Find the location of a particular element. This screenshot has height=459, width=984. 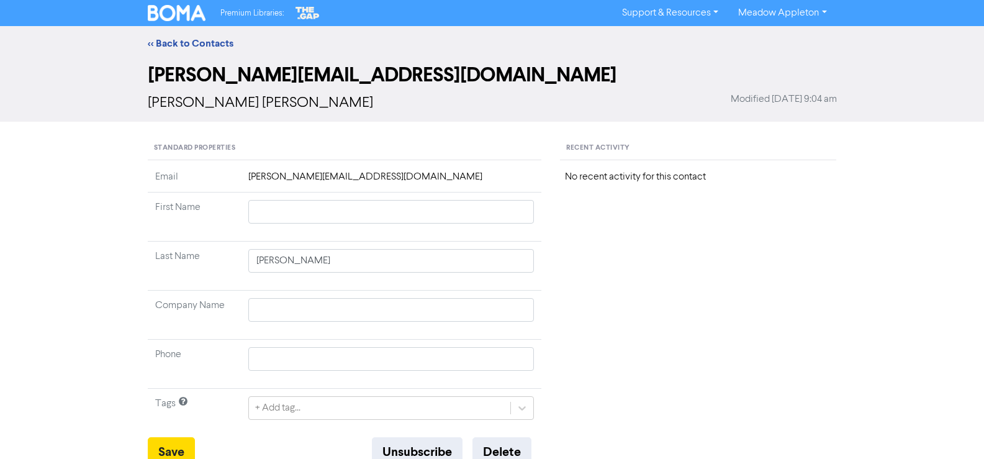

td: Last Name is located at coordinates (194, 266).